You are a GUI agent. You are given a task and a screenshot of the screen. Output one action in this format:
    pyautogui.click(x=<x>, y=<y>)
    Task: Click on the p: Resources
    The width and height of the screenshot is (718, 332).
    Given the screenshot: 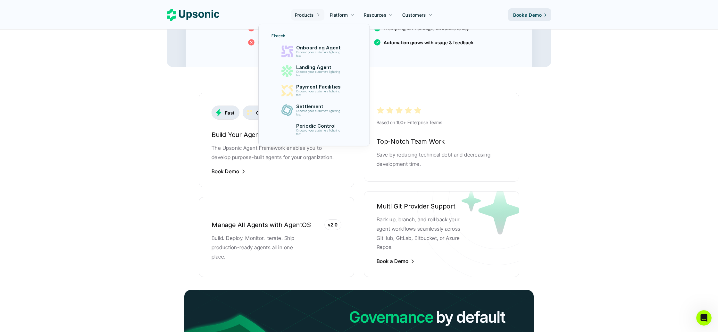 What is the action you would take?
    pyautogui.click(x=375, y=15)
    